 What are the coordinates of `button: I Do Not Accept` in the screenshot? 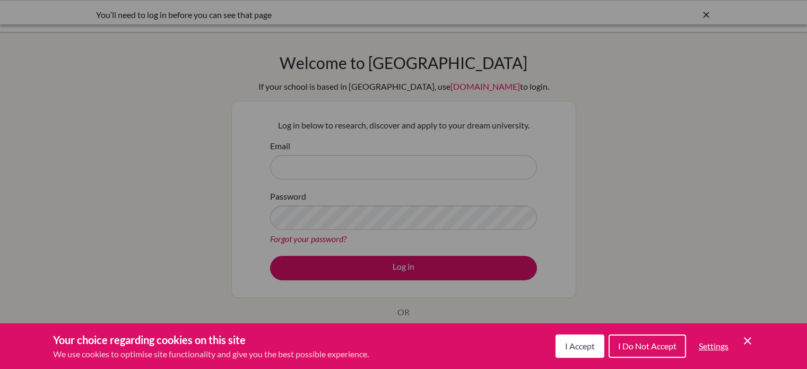 It's located at (647, 346).